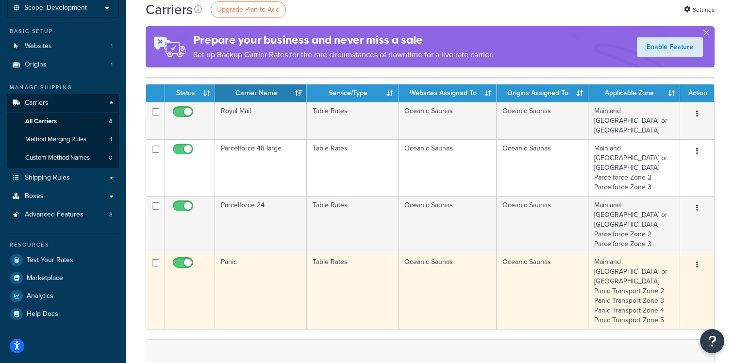 This screenshot has width=734, height=363. Describe the element at coordinates (63, 46) in the screenshot. I see `a: Websites 1` at that location.